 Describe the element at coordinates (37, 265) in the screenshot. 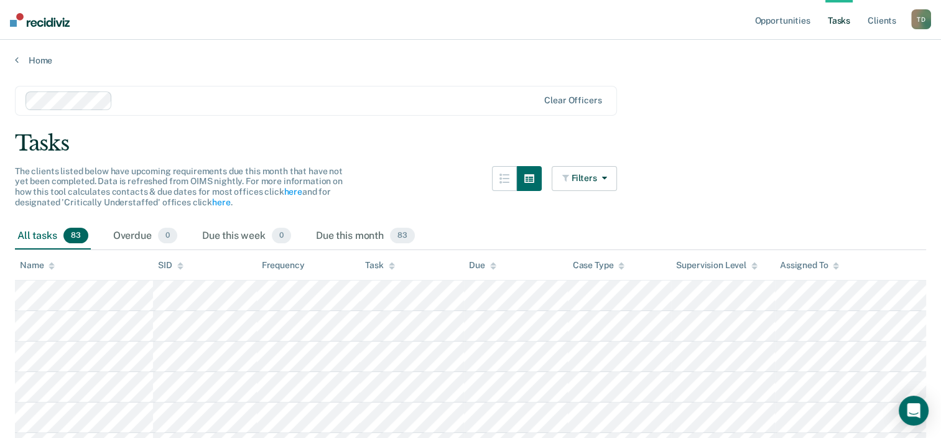

I see `div: Name` at that location.